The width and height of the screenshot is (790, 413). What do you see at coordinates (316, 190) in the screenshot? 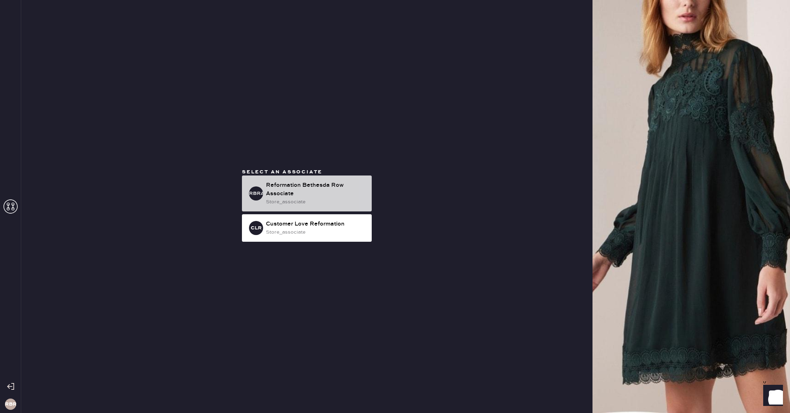
I see `div: Reformation Bethesda Row Associate` at bounding box center [316, 190].